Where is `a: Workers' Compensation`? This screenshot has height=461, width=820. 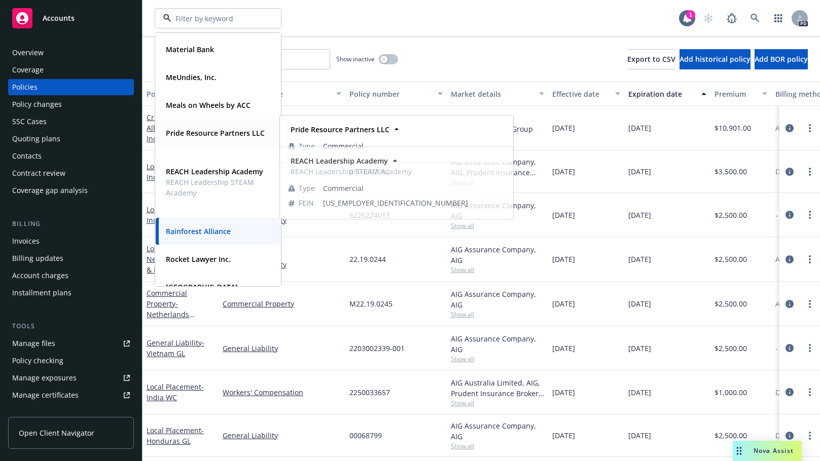
a: Workers' Compensation is located at coordinates (282, 393).